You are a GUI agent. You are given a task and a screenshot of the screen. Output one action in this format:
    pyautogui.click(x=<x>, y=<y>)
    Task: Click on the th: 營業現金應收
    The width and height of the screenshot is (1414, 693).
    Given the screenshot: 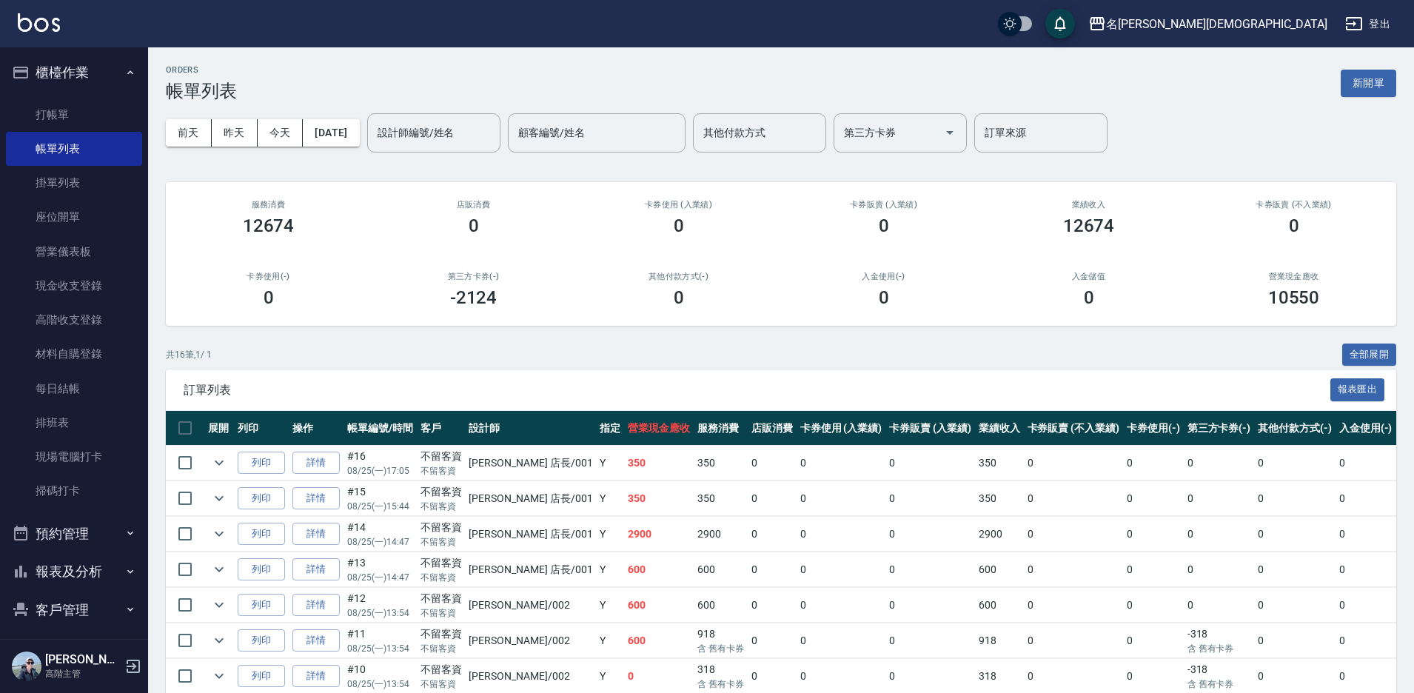 What is the action you would take?
    pyautogui.click(x=659, y=428)
    